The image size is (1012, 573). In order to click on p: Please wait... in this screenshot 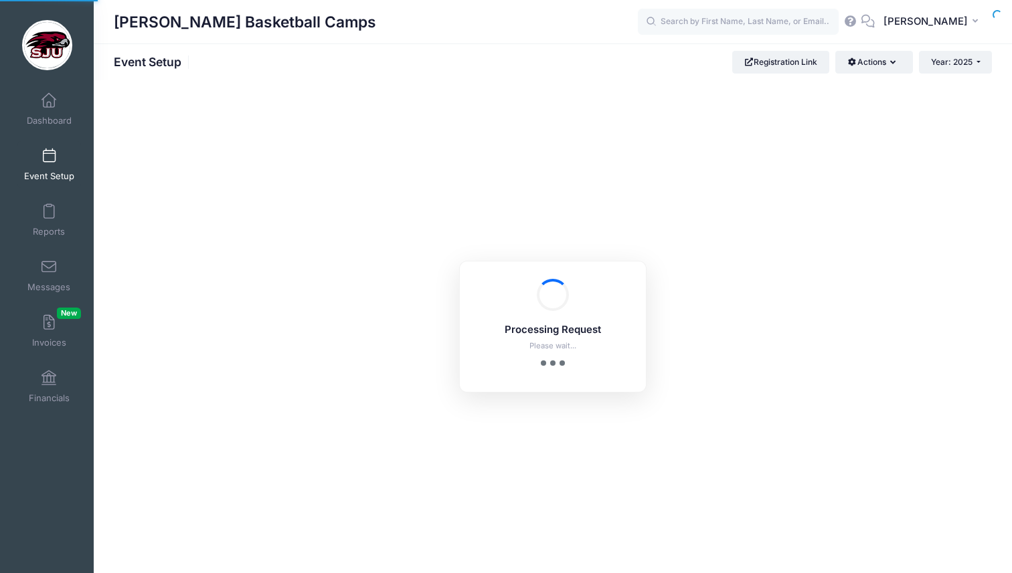, I will do `click(553, 346)`.